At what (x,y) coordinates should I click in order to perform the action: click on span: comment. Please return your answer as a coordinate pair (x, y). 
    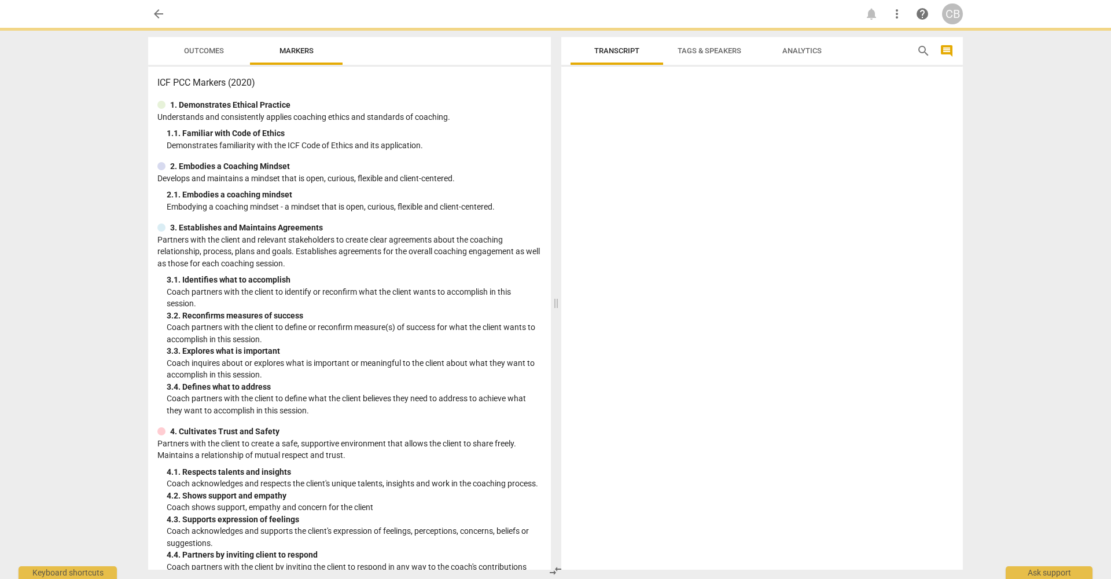
    Looking at the image, I should click on (947, 51).